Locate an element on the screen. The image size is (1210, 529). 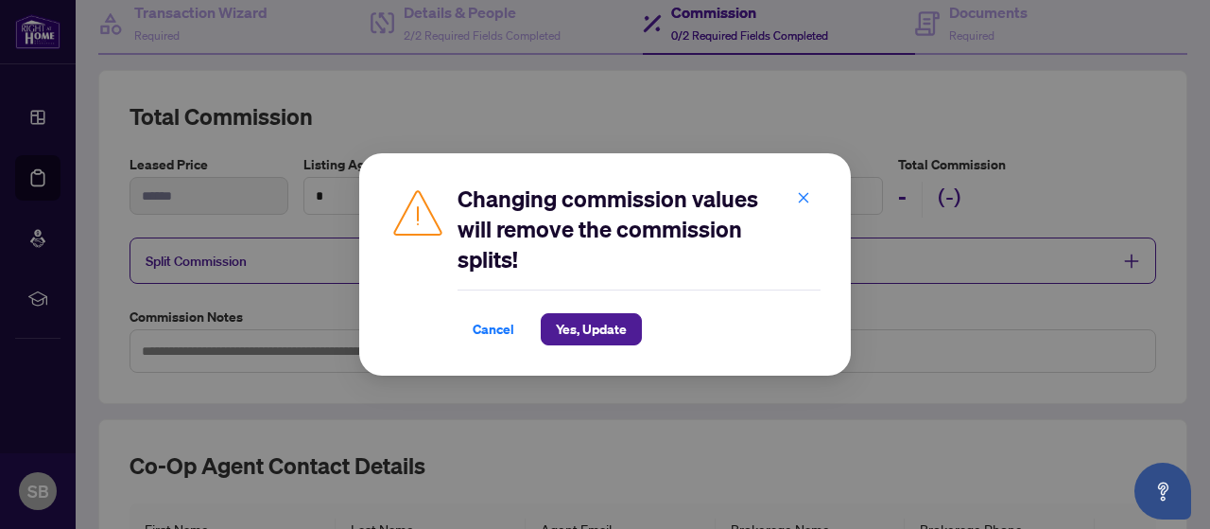
button: Yes, Update is located at coordinates (591, 329).